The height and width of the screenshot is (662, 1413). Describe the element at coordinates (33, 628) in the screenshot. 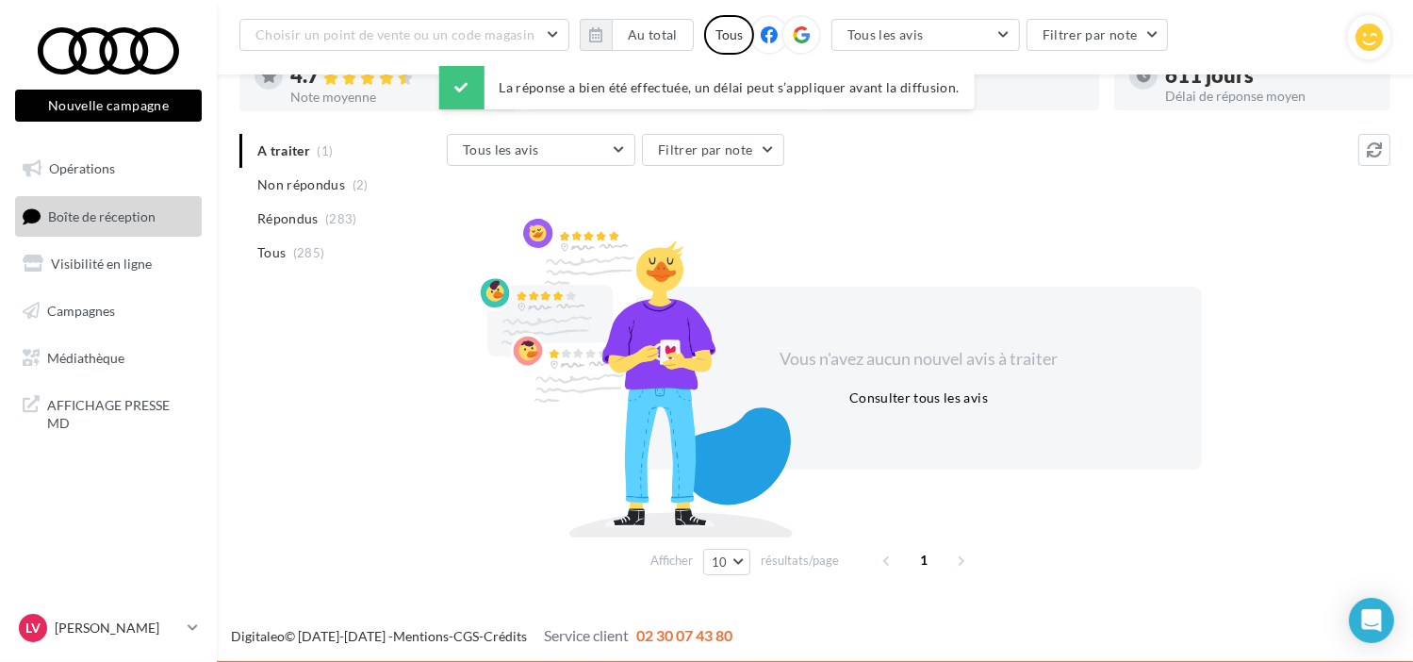

I see `span: LV` at that location.